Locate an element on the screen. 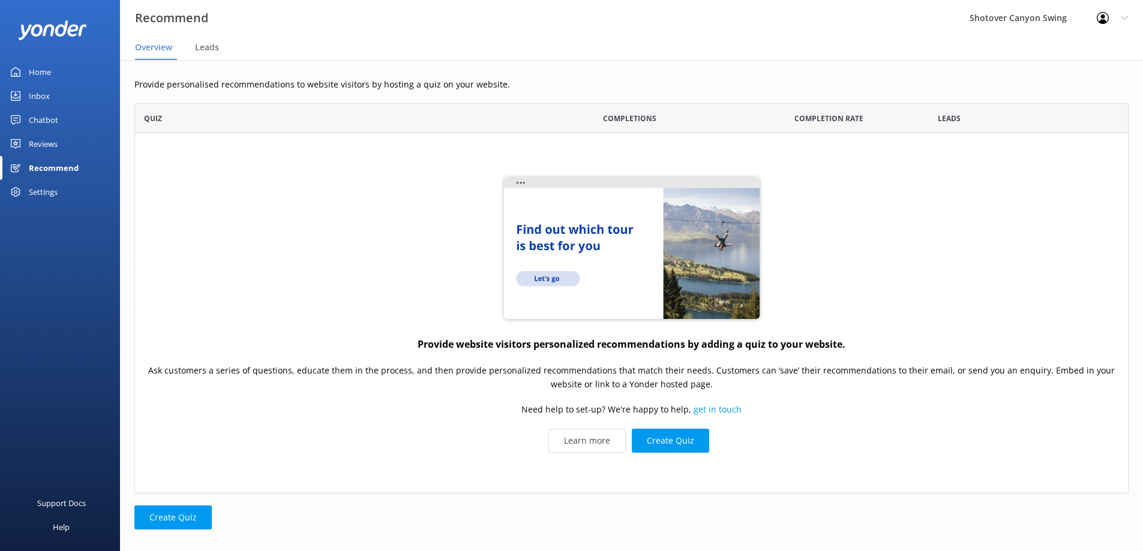 Image resolution: width=1143 pixels, height=551 pixels. div: grid is located at coordinates (631, 313).